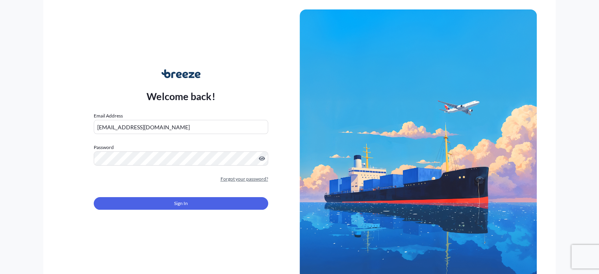  What do you see at coordinates (244, 179) in the screenshot?
I see `a: Forgot your password?` at bounding box center [244, 179].